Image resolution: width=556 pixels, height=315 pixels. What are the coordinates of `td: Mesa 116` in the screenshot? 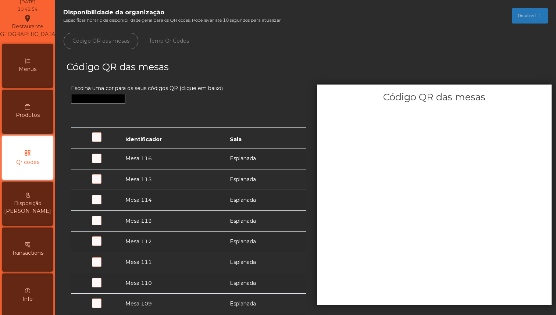 It's located at (173, 158).